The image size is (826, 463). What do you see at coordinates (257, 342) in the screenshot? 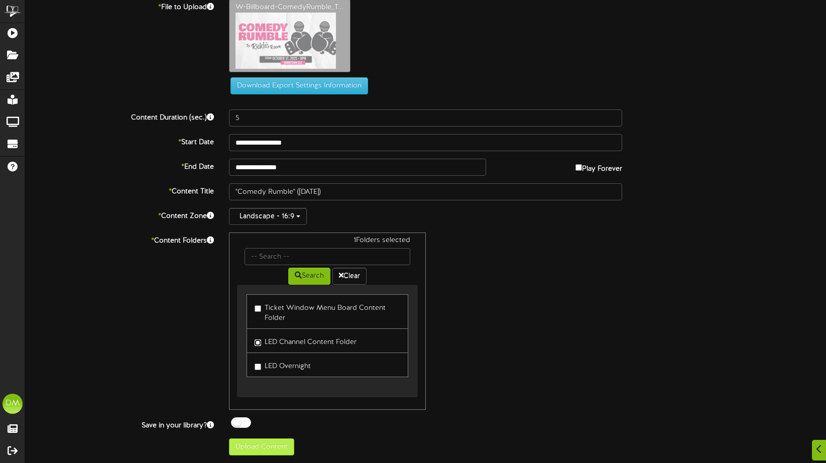
I see `input: LED Channel Content Folder` at bounding box center [257, 342].